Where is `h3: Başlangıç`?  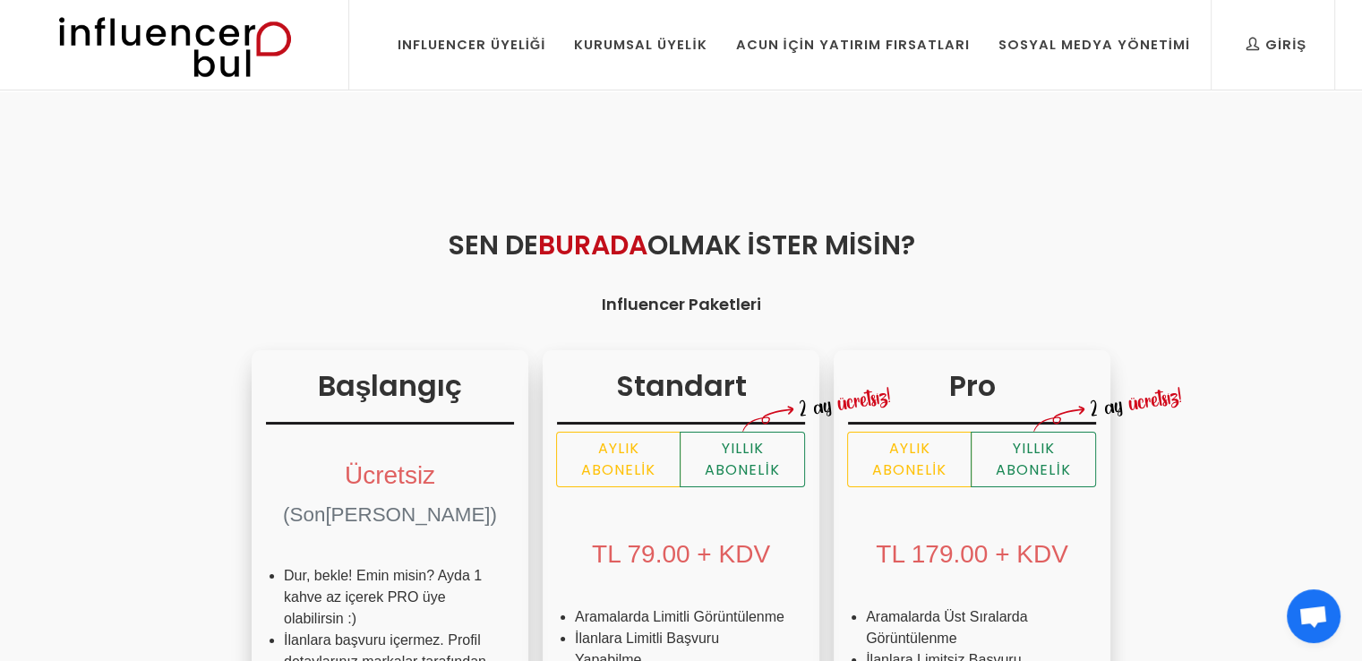 h3: Başlangıç is located at coordinates (389, 394).